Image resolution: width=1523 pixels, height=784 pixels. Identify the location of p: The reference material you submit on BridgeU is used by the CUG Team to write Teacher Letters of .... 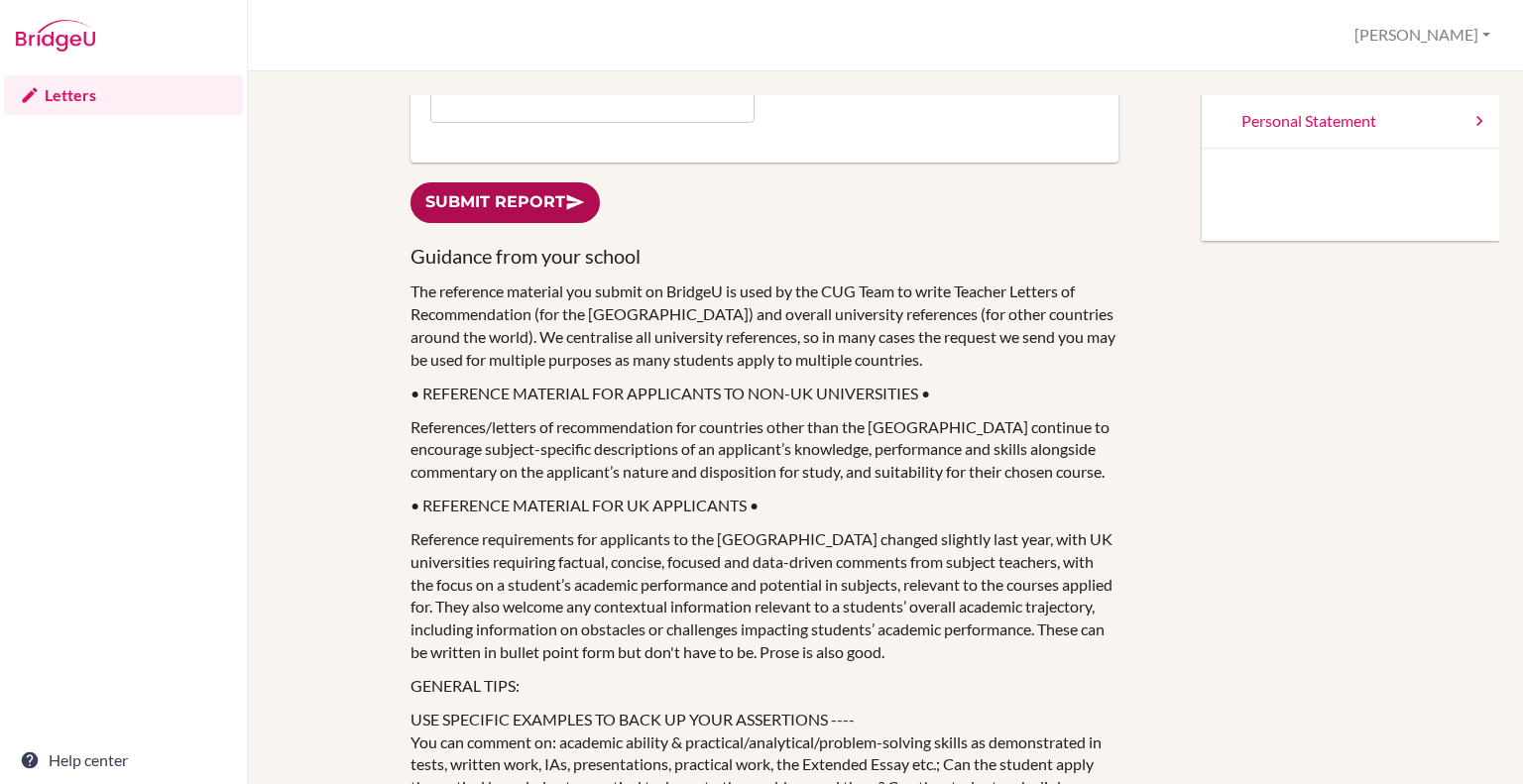
(764, 326).